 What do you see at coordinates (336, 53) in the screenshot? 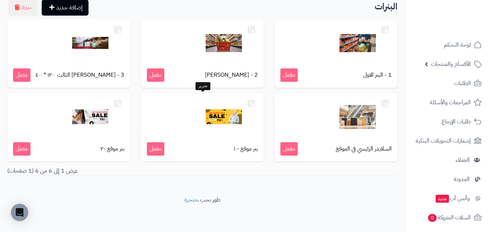
I see `a: 1 - البنر الاول مفعل` at bounding box center [336, 53].